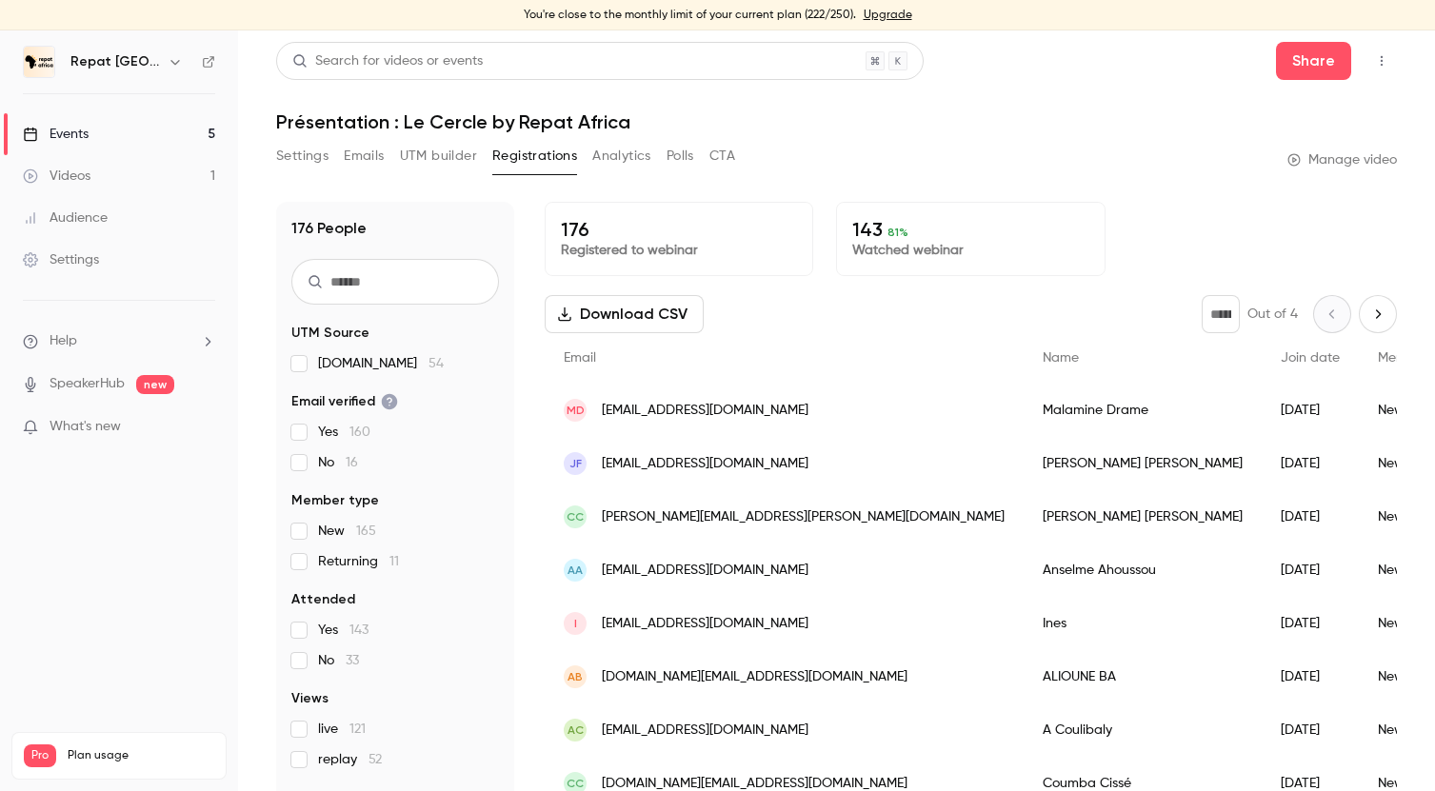  Describe the element at coordinates (575, 677) in the screenshot. I see `span: AB` at that location.